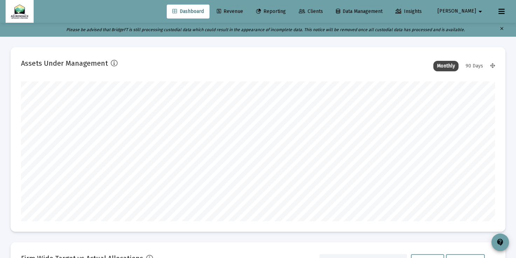  What do you see at coordinates (502, 30) in the screenshot?
I see `mat-icon: clear` at bounding box center [502, 30].